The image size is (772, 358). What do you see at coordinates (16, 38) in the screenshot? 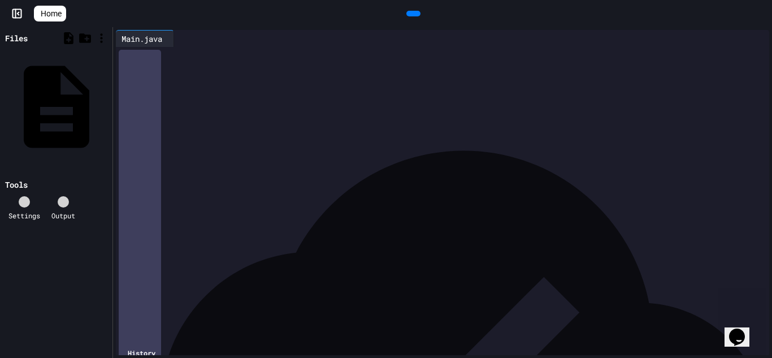
I see `div: Files` at bounding box center [16, 38].